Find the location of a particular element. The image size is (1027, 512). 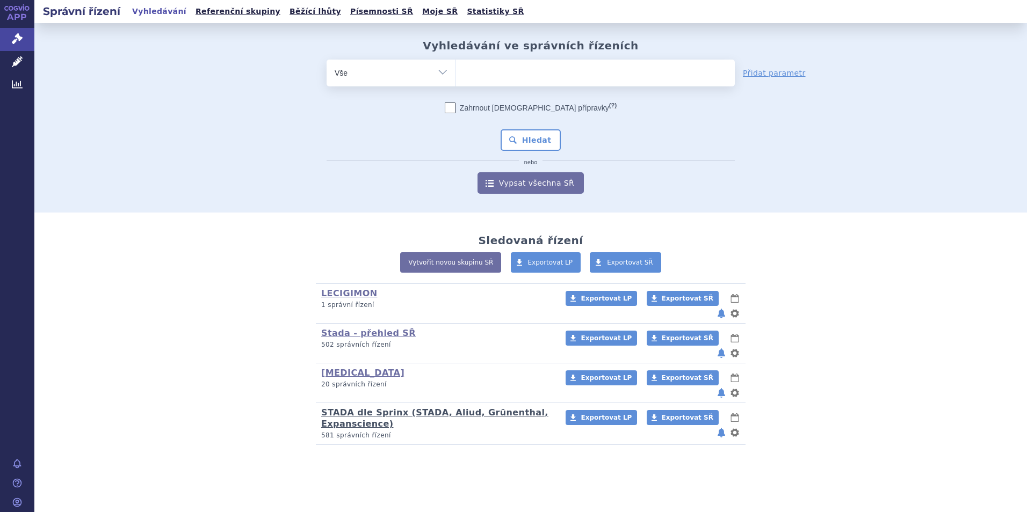

a: Vytvořit novou skupinu SŘ is located at coordinates (451, 263).